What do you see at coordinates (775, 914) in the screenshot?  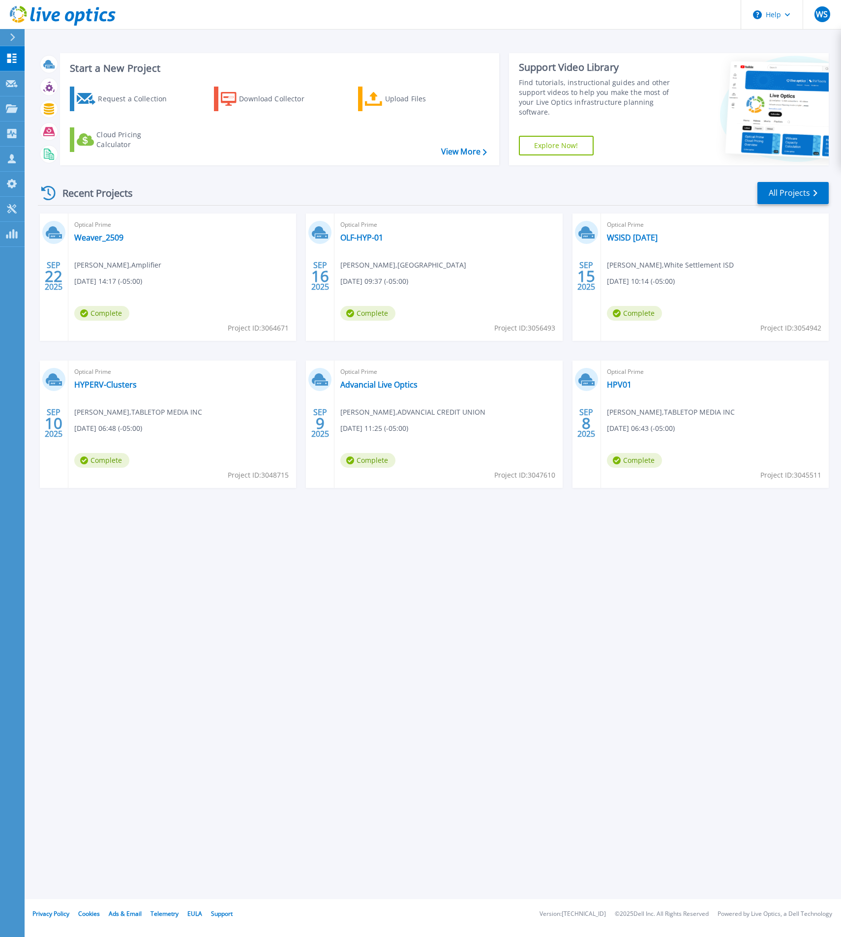 I see `li: Powered by Live Optics, a Dell Technology` at bounding box center [775, 914].